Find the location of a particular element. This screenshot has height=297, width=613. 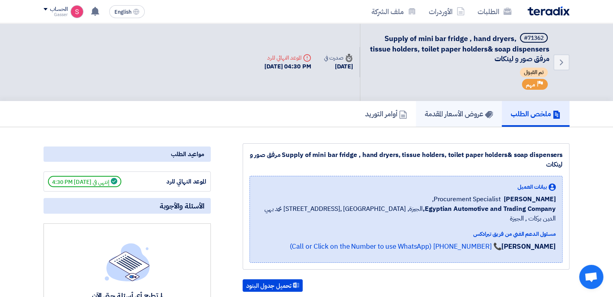

div: الحساب is located at coordinates (58, 9).